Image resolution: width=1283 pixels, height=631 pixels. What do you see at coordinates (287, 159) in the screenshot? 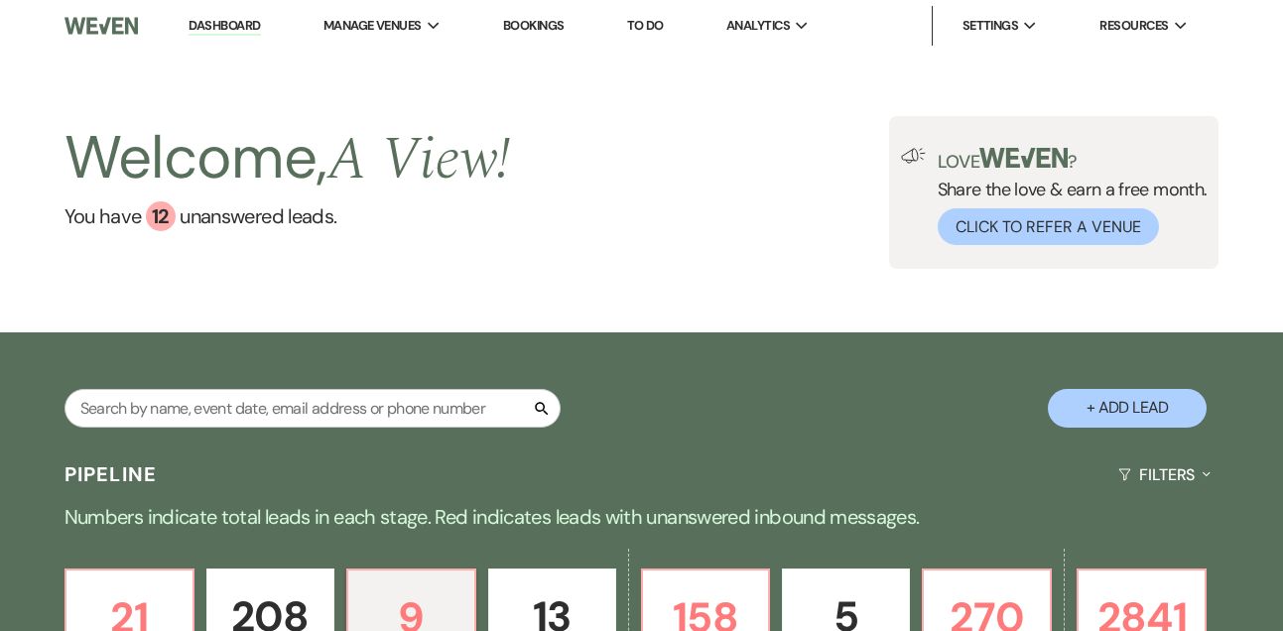
I see `h2: Welcome,` at bounding box center [287, 159].